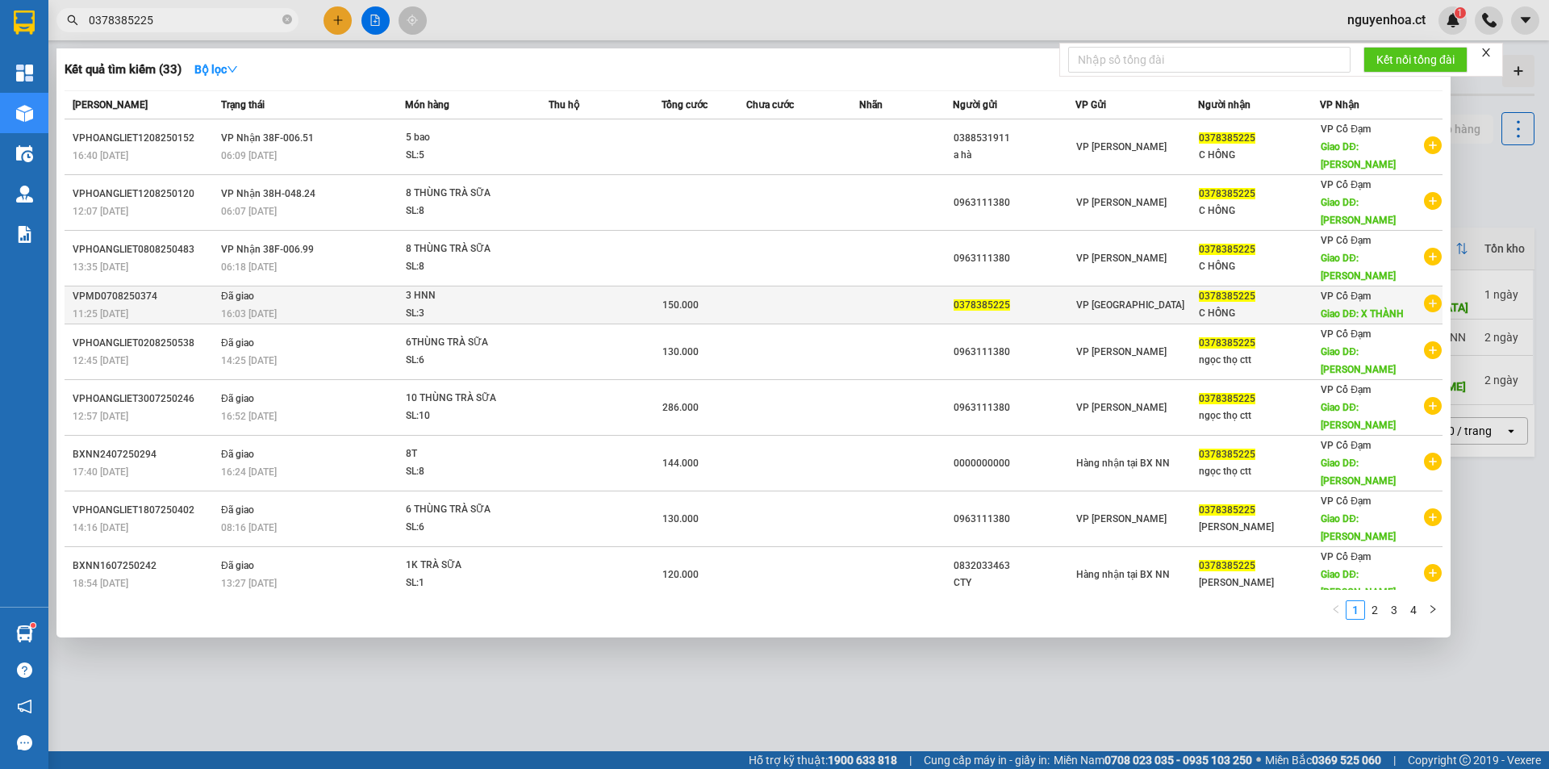 This screenshot has height=769, width=1549. Describe the element at coordinates (1414, 610) in the screenshot. I see `a: 4` at that location.